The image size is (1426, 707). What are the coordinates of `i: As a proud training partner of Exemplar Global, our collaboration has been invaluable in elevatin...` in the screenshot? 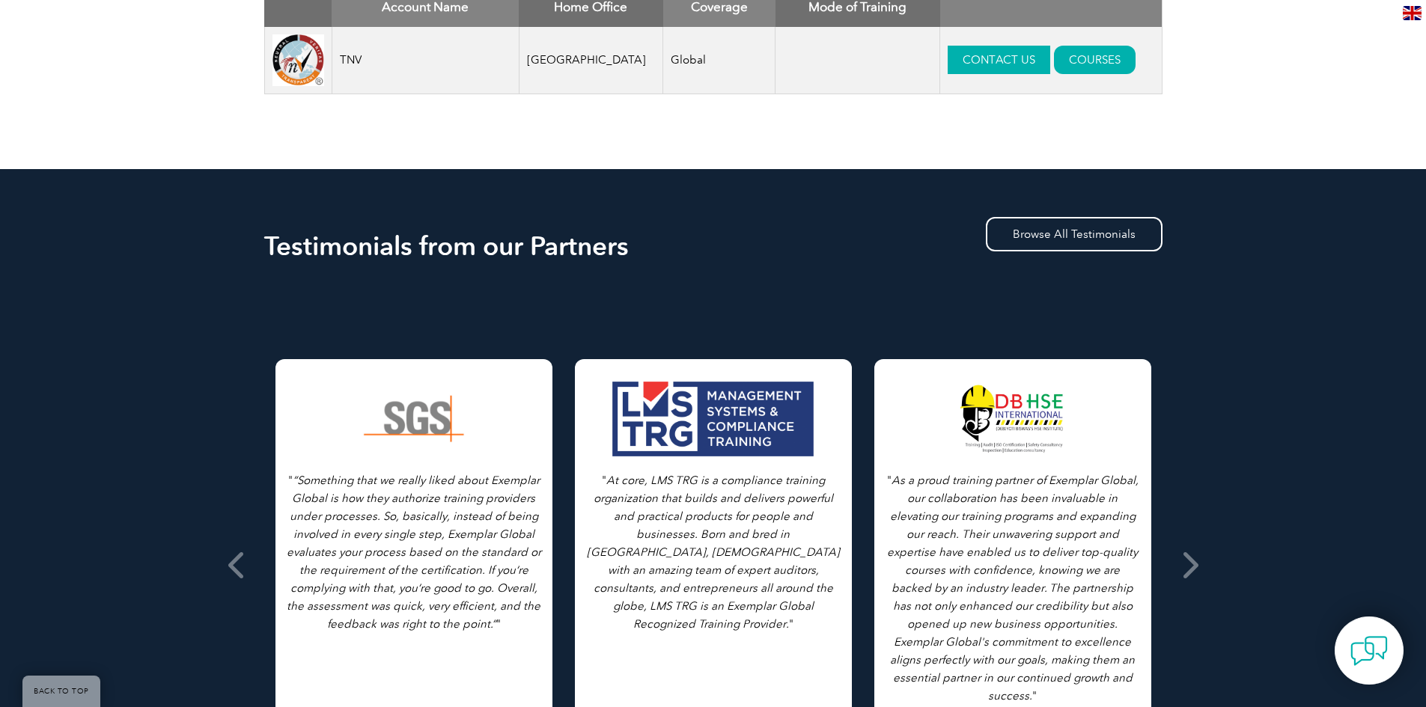 It's located at (1013, 588).